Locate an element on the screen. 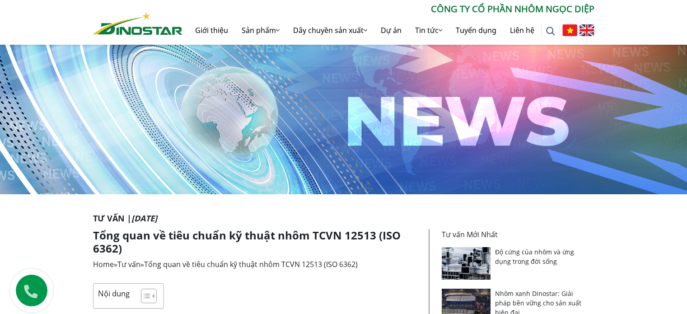  p: CÔNG TY CỔ PHẦN NHÔM NGỌC DIỆP is located at coordinates (389, 9).